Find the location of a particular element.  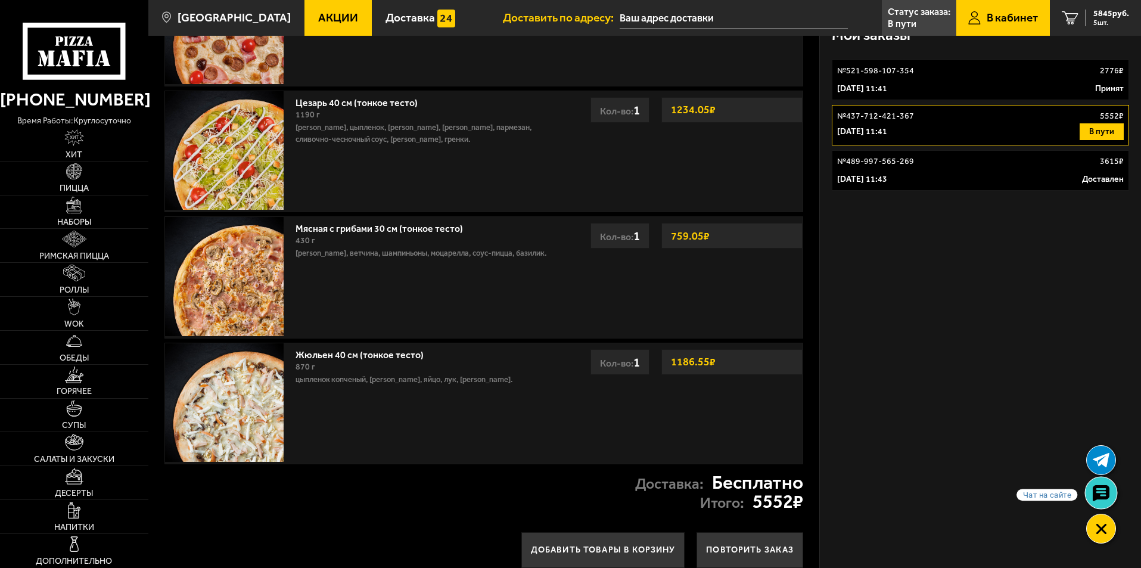

p: Итого: is located at coordinates (722, 503).